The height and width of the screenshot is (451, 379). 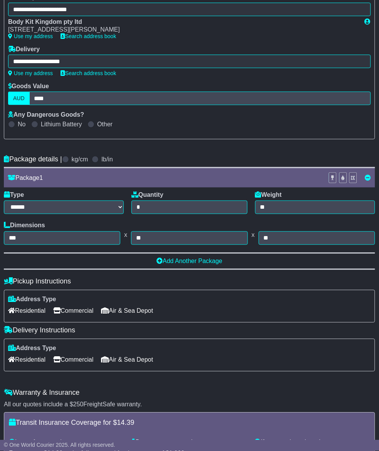 I want to click on span: 14.39, so click(x=125, y=423).